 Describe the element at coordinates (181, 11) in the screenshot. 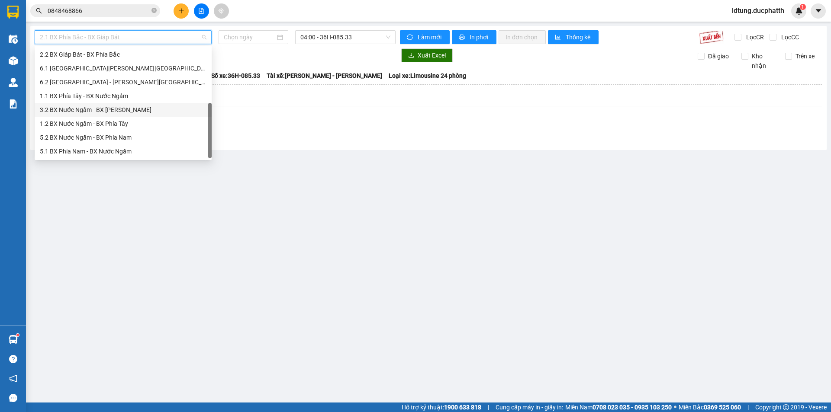

I see `span: plus` at that location.